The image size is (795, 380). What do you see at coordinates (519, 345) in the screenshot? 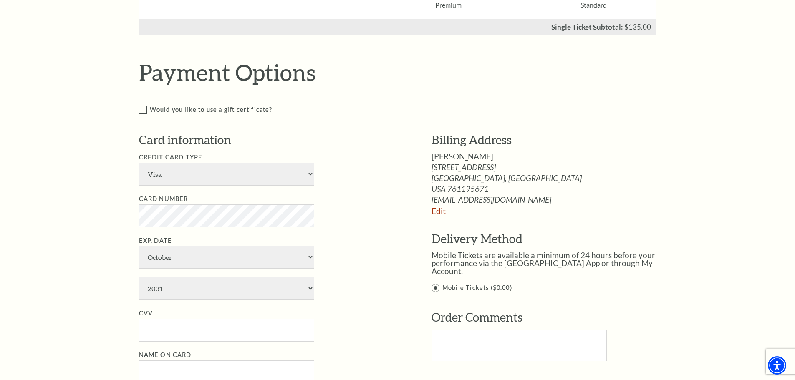
I see `textarea: Text area` at bounding box center [519, 345].